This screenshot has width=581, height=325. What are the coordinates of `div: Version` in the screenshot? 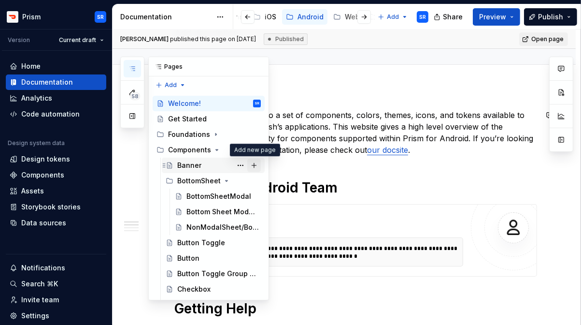 It's located at (19, 40).